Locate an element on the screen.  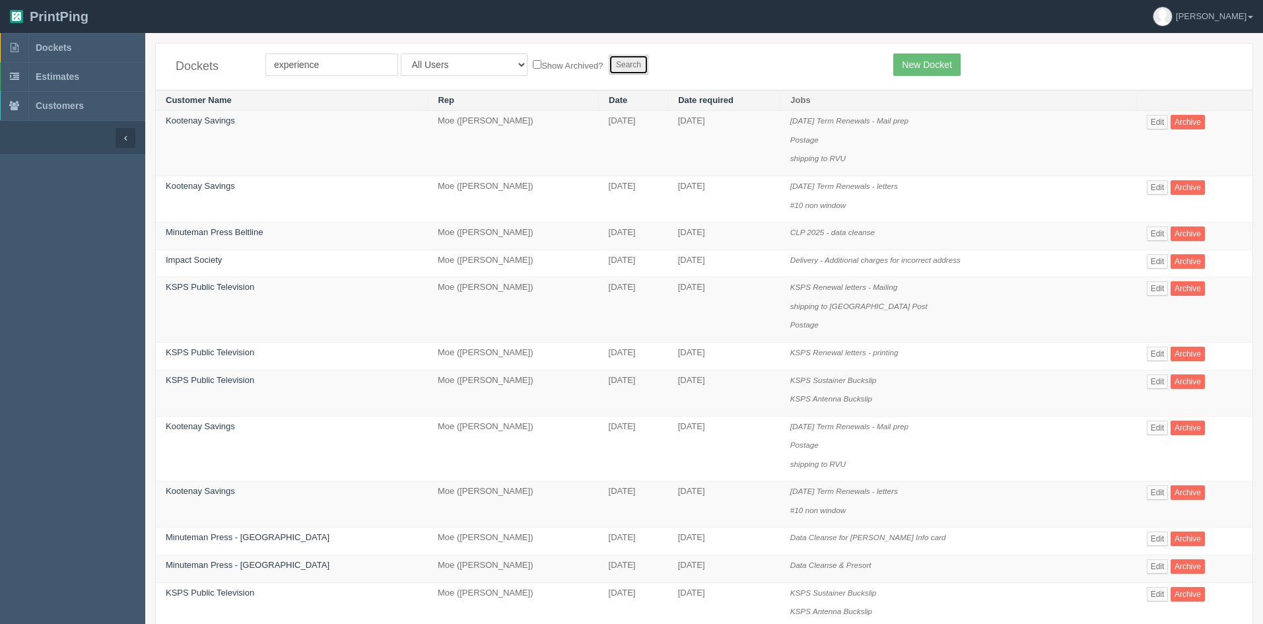
a: Impact Society is located at coordinates (193, 260).